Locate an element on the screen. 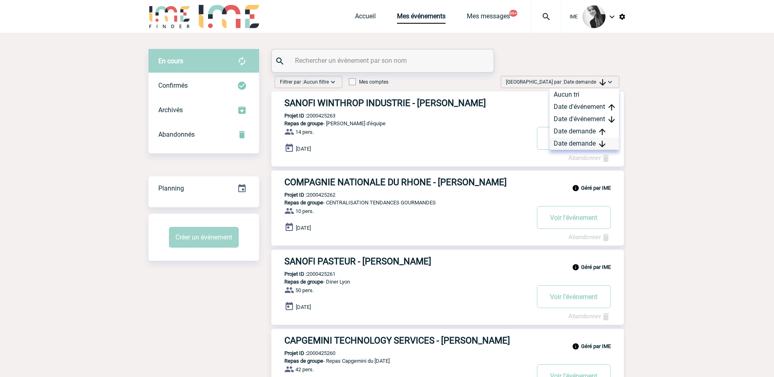  div: Retrouvez ici tous vos événements organisés par date et état d'avancement is located at coordinates (204, 188).